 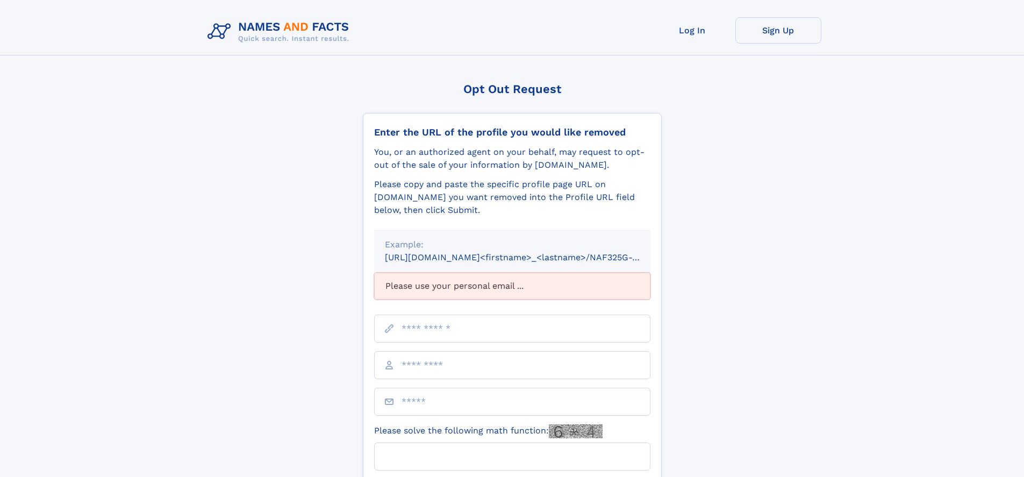 I want to click on div: Example:, so click(x=512, y=244).